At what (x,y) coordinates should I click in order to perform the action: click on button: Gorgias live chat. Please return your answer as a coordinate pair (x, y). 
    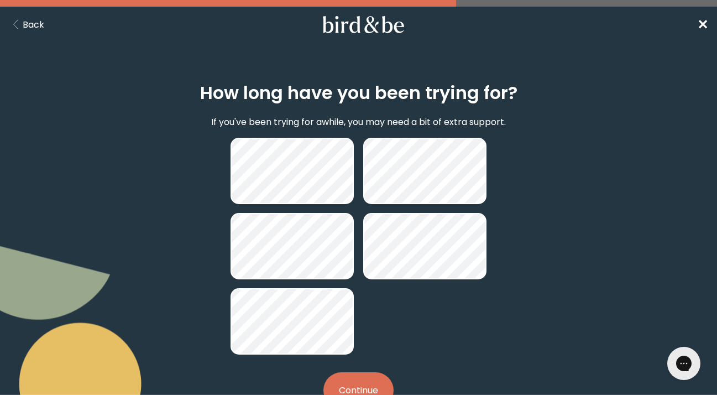
    Looking at the image, I should click on (22, 20).